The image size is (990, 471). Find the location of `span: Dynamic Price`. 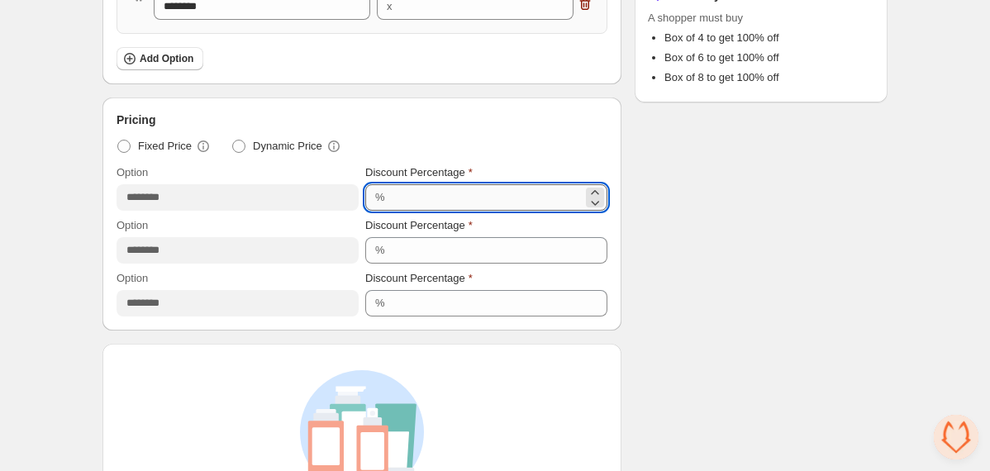

span: Dynamic Price is located at coordinates (287, 146).